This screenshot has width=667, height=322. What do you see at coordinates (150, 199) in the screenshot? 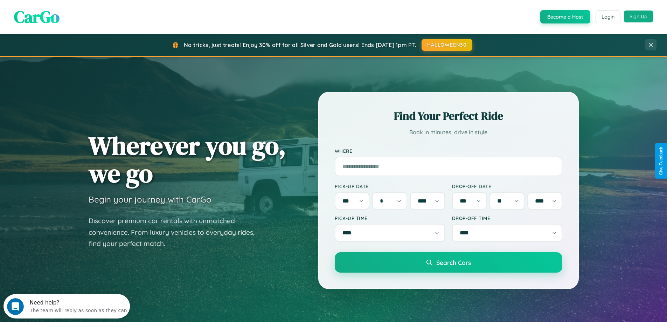
I see `h3: Begin your journey with CarGo` at bounding box center [150, 199].